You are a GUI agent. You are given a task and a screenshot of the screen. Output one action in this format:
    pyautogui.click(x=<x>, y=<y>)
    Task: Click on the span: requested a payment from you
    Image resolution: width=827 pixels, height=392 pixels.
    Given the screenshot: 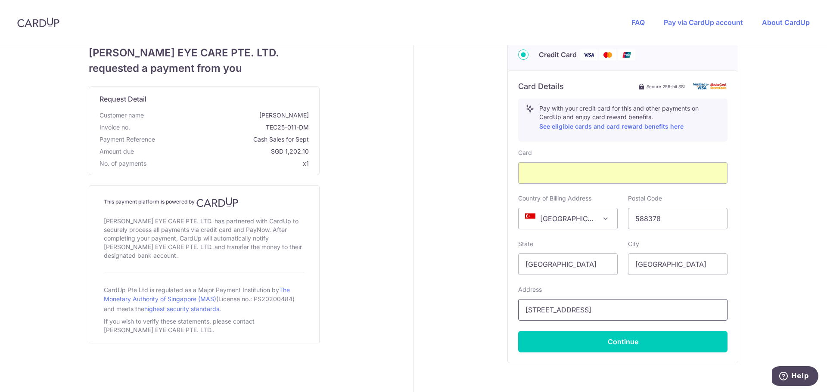 What is the action you would take?
    pyautogui.click(x=204, y=68)
    